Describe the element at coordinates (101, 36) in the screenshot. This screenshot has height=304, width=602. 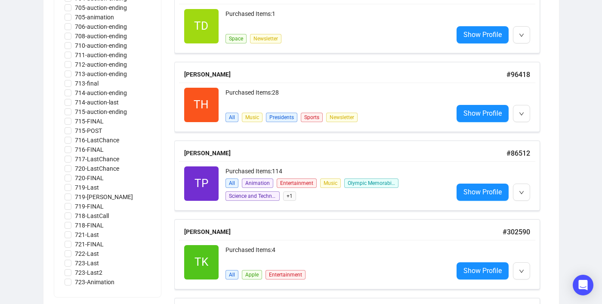
I see `span: 708-auction-ending` at that location.